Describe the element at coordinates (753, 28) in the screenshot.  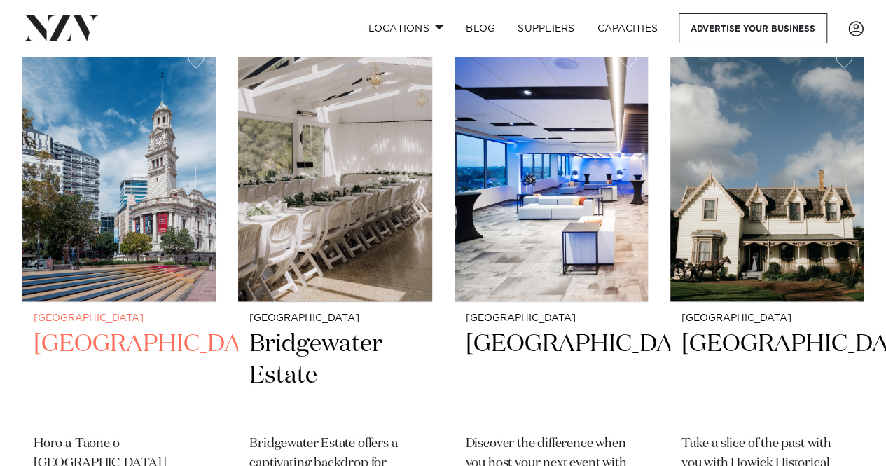
I see `a: Advertise your business` at that location.